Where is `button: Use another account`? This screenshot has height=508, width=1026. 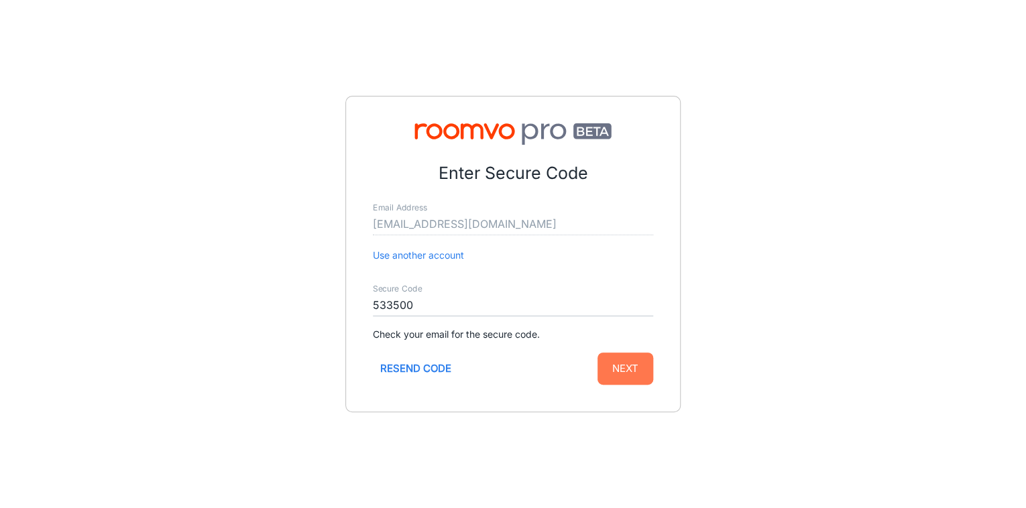
button: Use another account is located at coordinates (418, 255).